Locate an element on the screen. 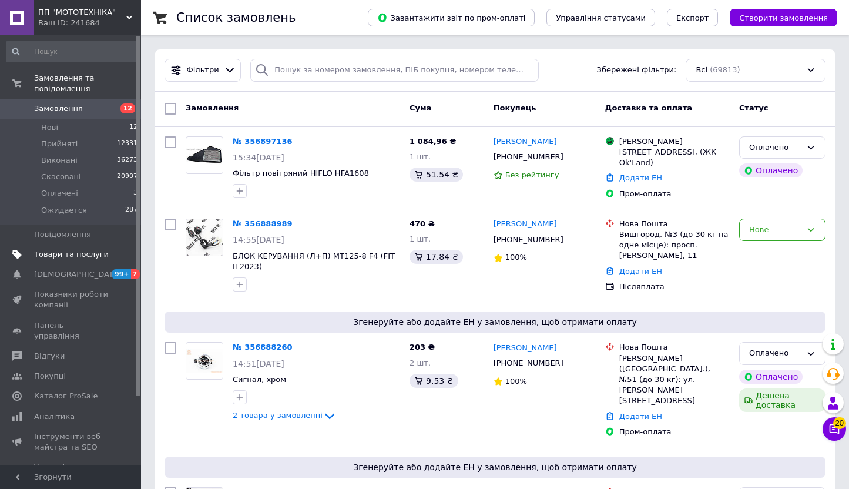 The height and width of the screenshot is (489, 849). button: Завантажити звіт по пром-оплаті is located at coordinates (451, 18).